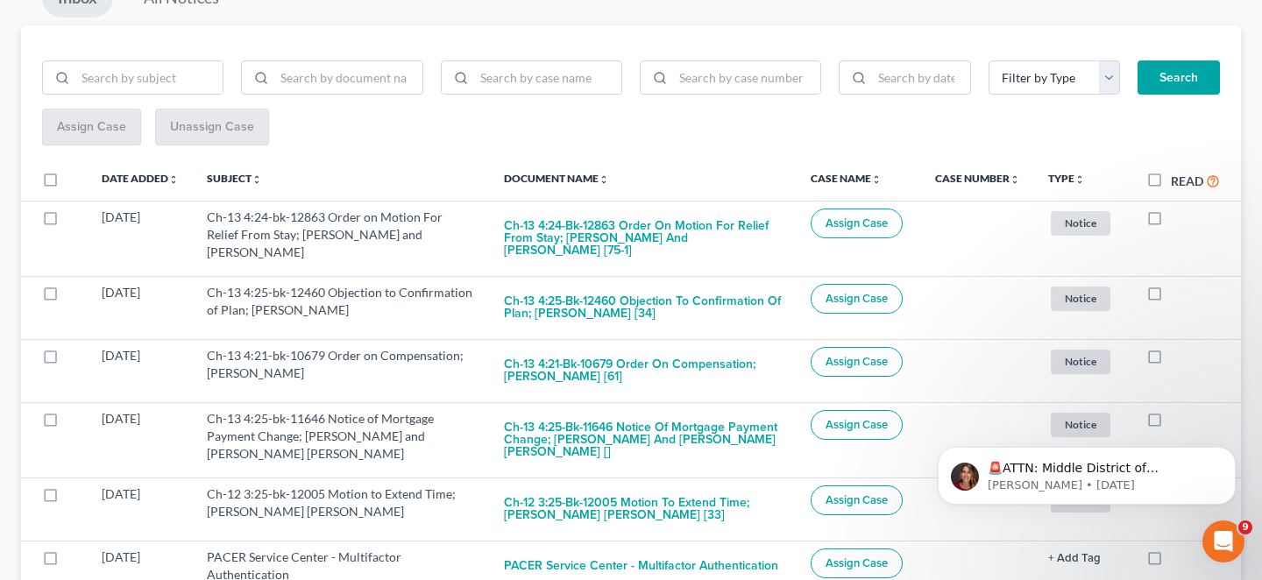  What do you see at coordinates (1179, 78) in the screenshot?
I see `button: Search` at bounding box center [1179, 78].